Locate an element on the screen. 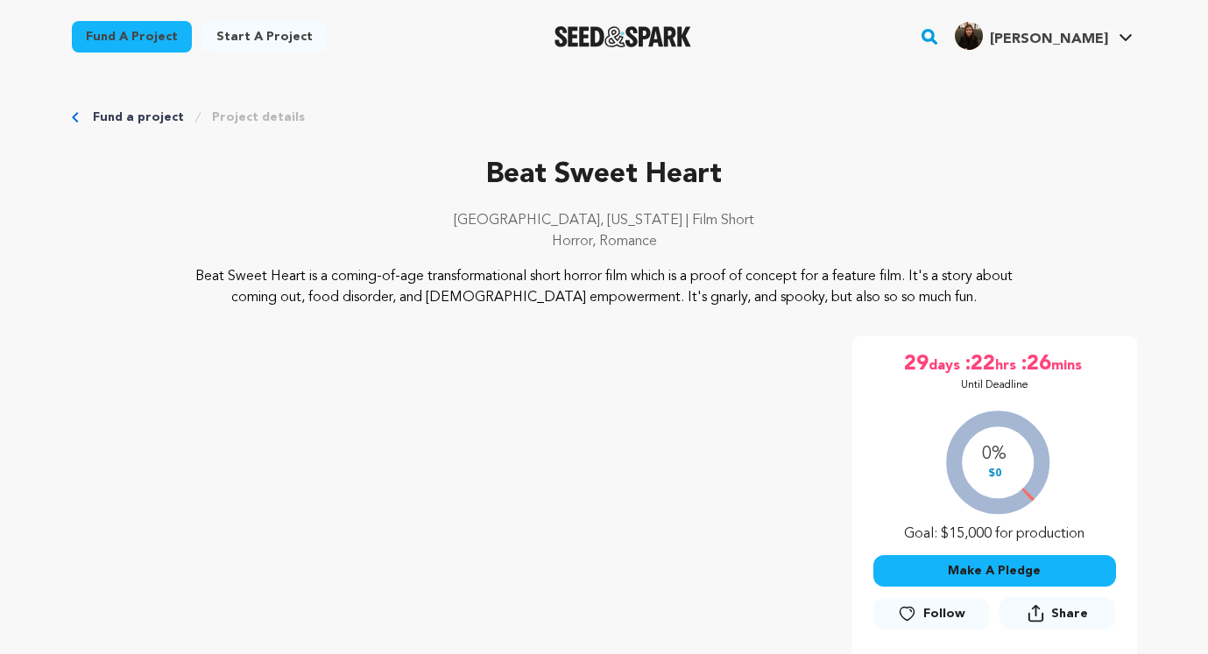 Image resolution: width=1208 pixels, height=654 pixels. div: Breadcrumb is located at coordinates (604, 117).